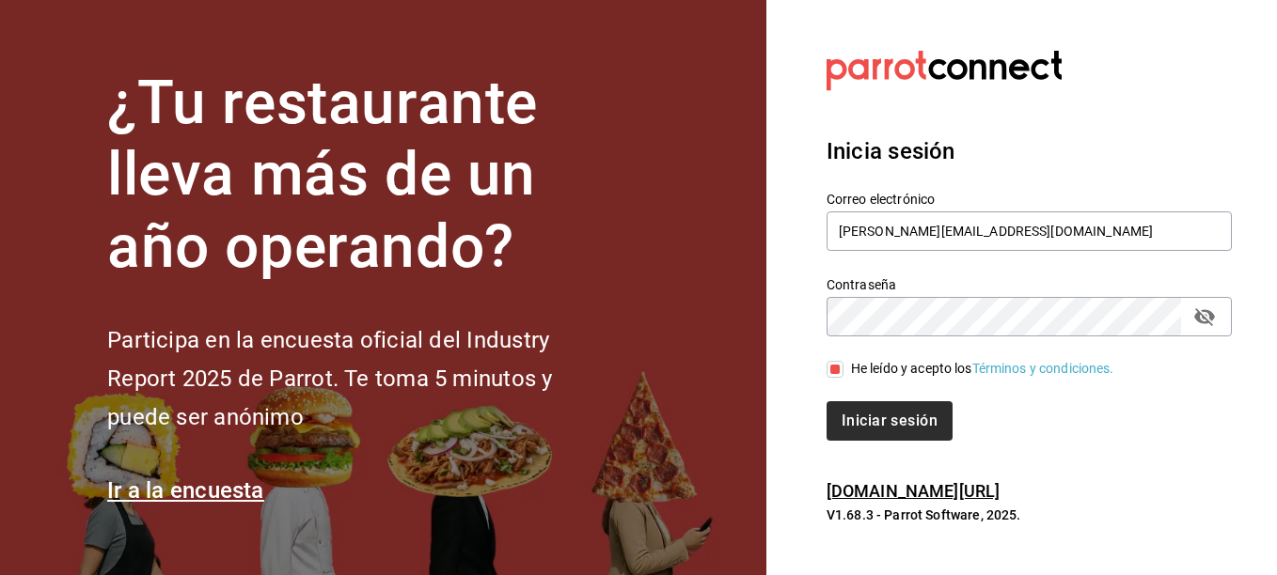 The height and width of the screenshot is (575, 1277). I want to click on button: passwordField, so click(1204, 317).